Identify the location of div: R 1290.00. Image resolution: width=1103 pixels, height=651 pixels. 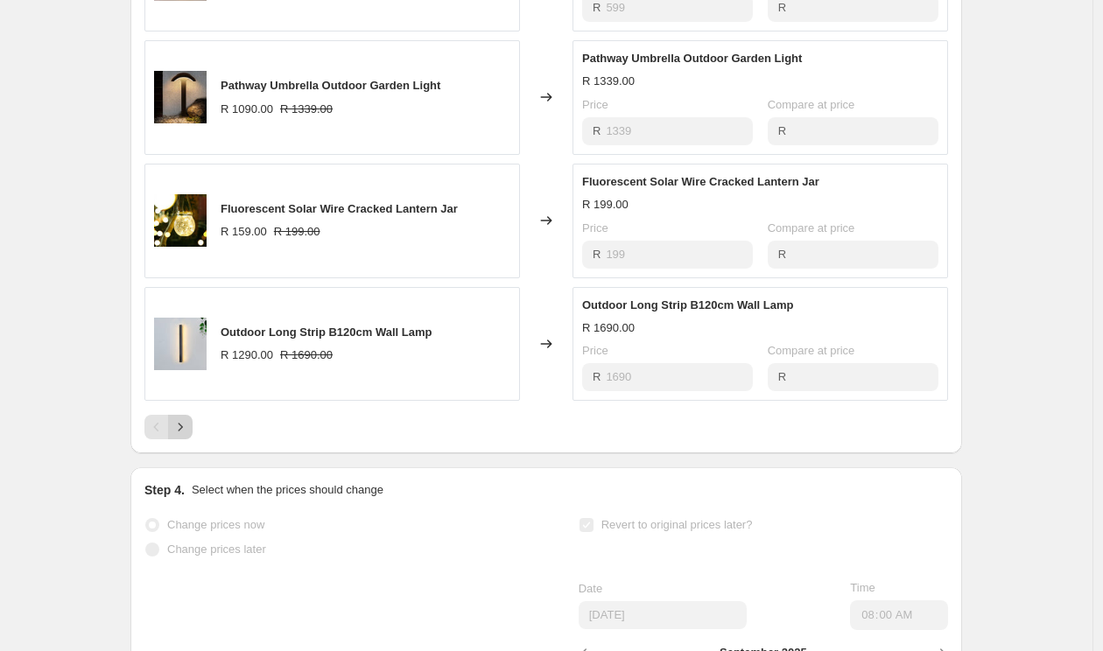
(247, 355).